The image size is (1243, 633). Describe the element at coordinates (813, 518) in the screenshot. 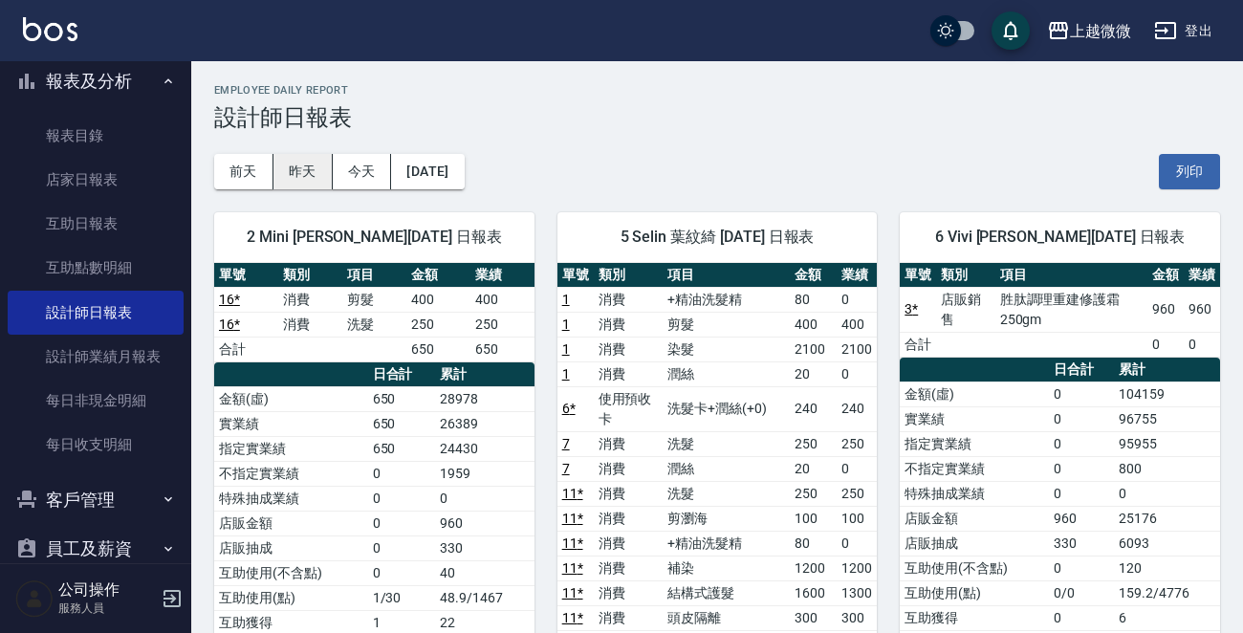

I see `td: 100` at that location.